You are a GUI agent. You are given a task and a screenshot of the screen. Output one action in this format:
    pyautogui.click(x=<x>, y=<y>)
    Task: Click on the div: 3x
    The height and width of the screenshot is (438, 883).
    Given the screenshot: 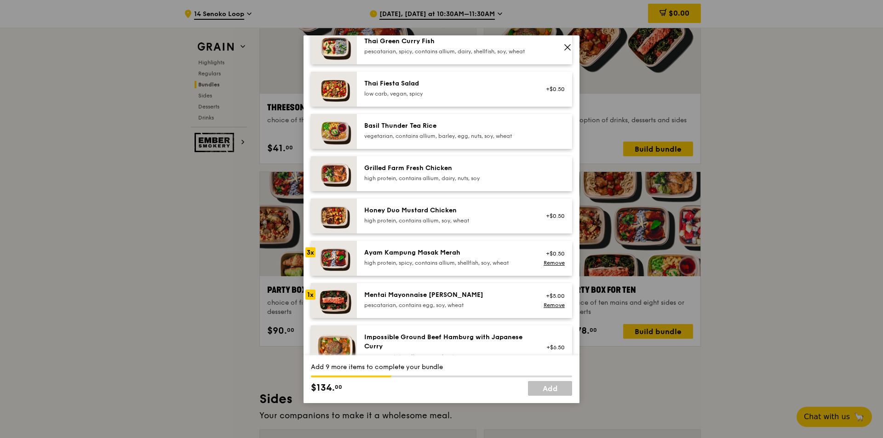 What is the action you would take?
    pyautogui.click(x=311, y=253)
    